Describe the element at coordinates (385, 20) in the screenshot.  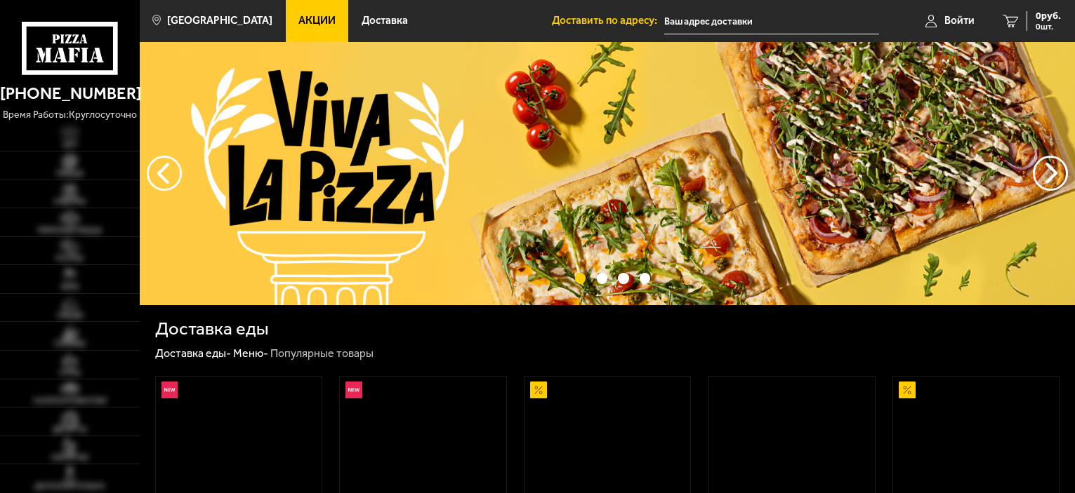
I see `span: Доставка` at that location.